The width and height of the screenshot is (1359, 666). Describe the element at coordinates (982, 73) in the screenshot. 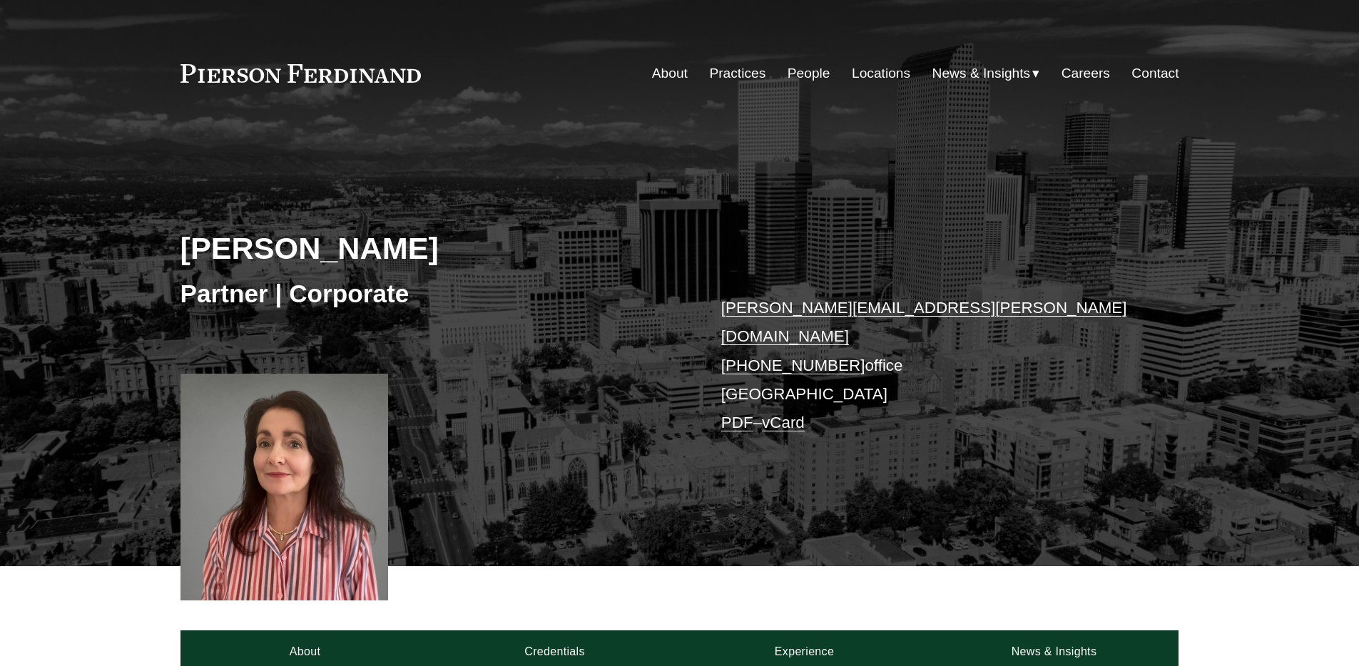

I see `span: News & Insights` at that location.